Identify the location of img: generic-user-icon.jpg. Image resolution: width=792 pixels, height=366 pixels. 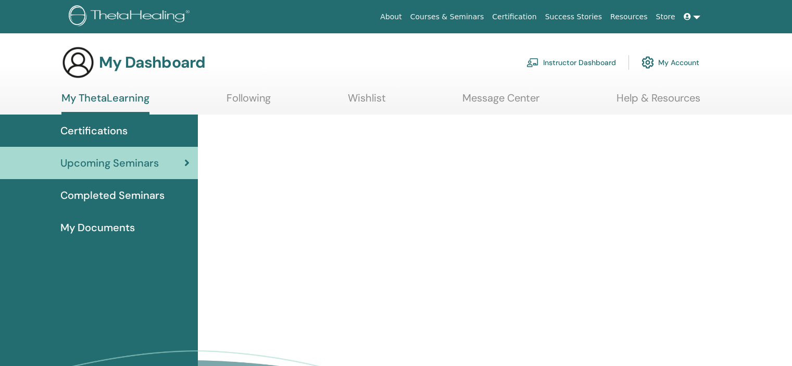
(78, 62).